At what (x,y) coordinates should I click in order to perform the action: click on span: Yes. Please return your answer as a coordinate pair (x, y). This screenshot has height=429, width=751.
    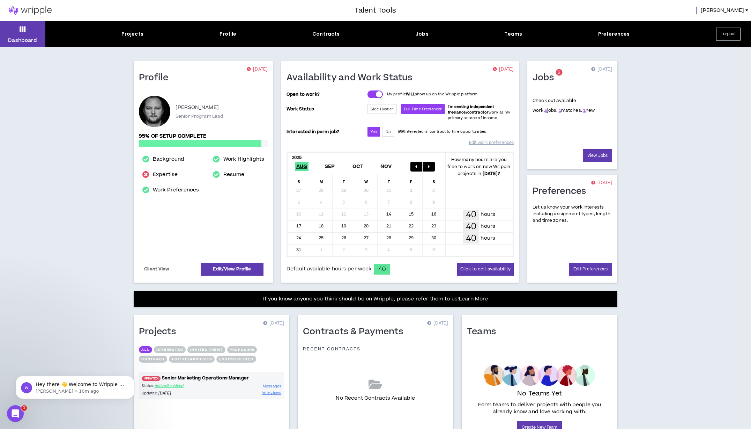
    Looking at the image, I should click on (374, 132).